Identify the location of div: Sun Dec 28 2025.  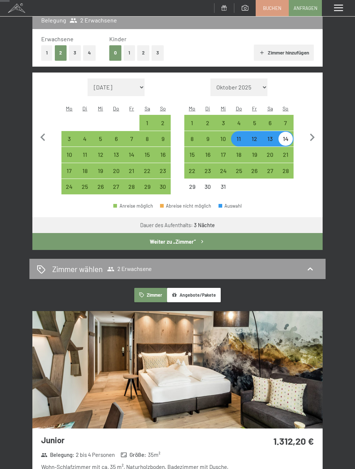
(285, 171).